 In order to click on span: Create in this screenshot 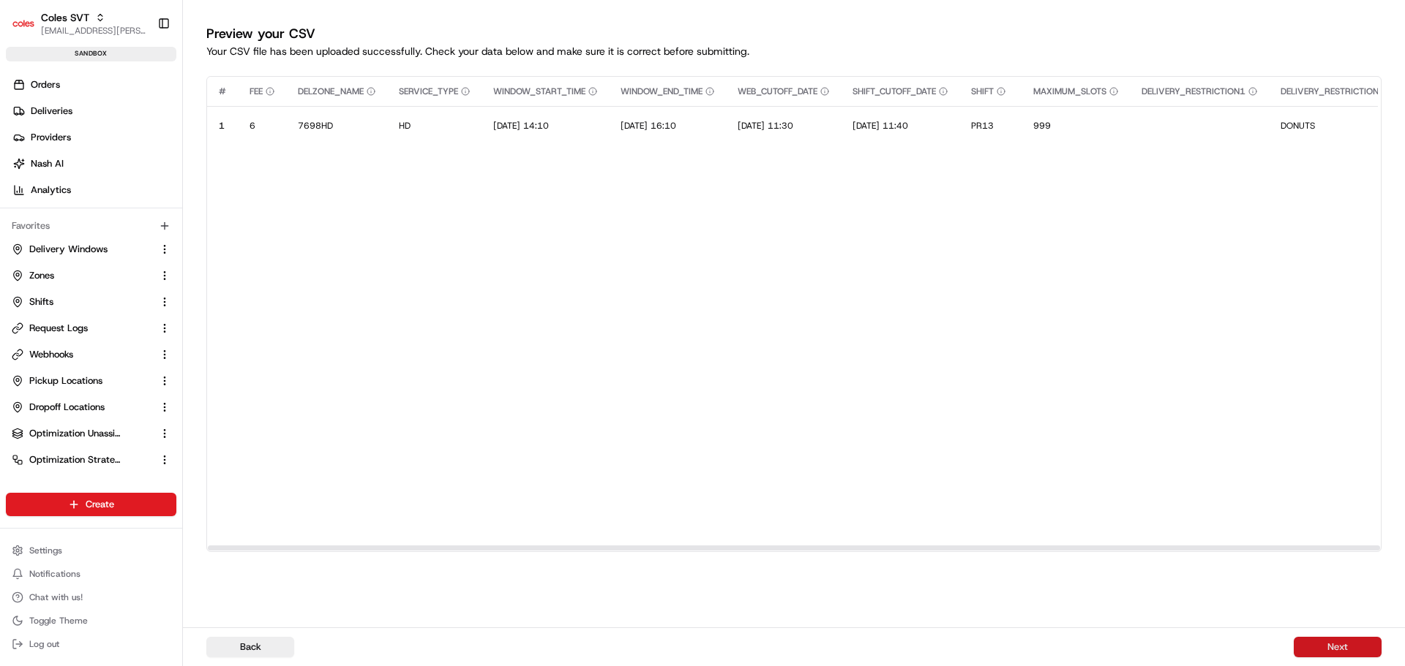, I will do `click(99, 505)`.